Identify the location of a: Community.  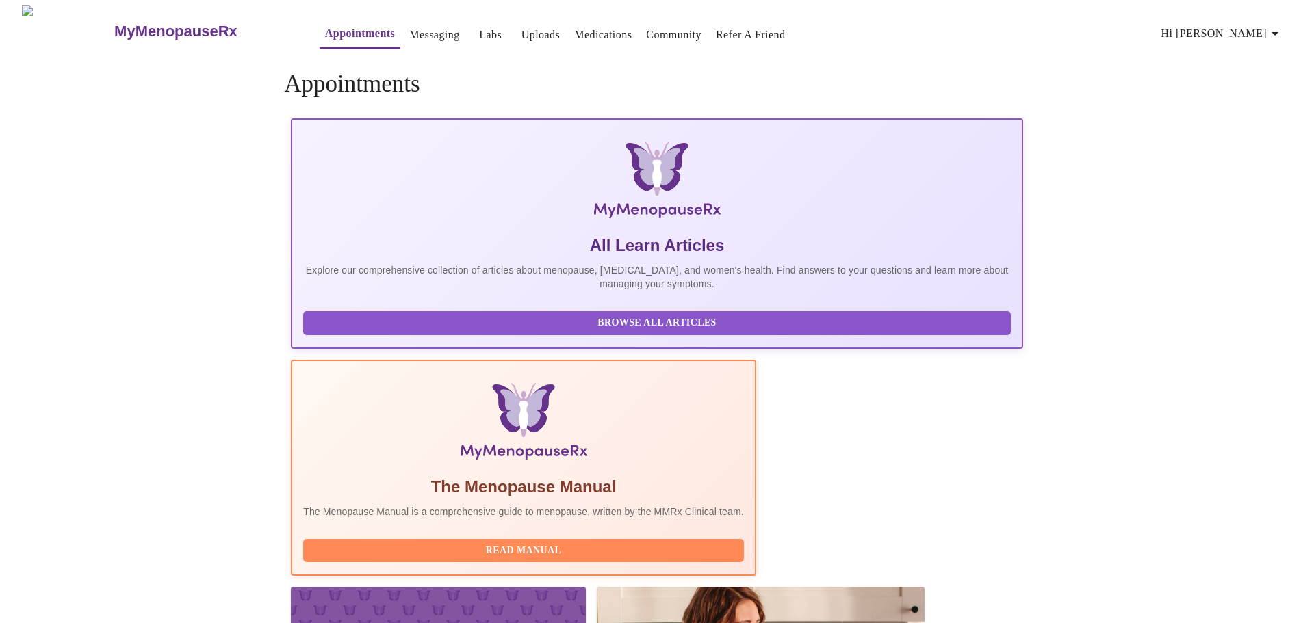
(673, 35).